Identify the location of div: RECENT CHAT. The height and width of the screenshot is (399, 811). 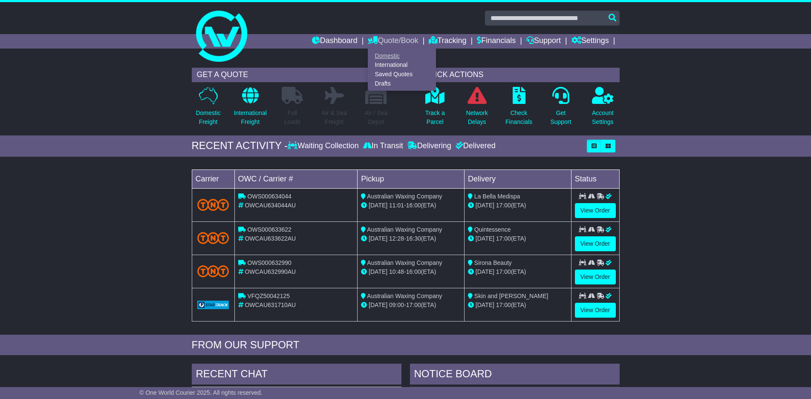
(296, 375).